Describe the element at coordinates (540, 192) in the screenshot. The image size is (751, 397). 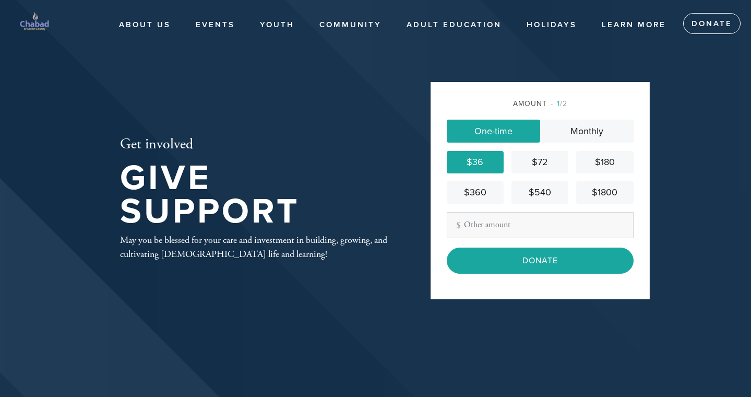
I see `a: $540` at that location.